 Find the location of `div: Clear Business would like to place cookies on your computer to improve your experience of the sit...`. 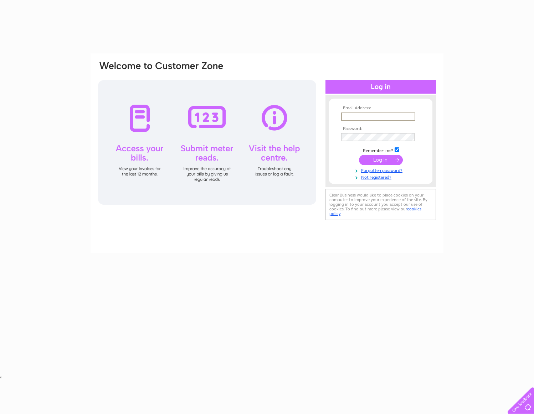

div: Clear Business would like to place cookies on your computer to improve your experience of the sit... is located at coordinates (380, 204).